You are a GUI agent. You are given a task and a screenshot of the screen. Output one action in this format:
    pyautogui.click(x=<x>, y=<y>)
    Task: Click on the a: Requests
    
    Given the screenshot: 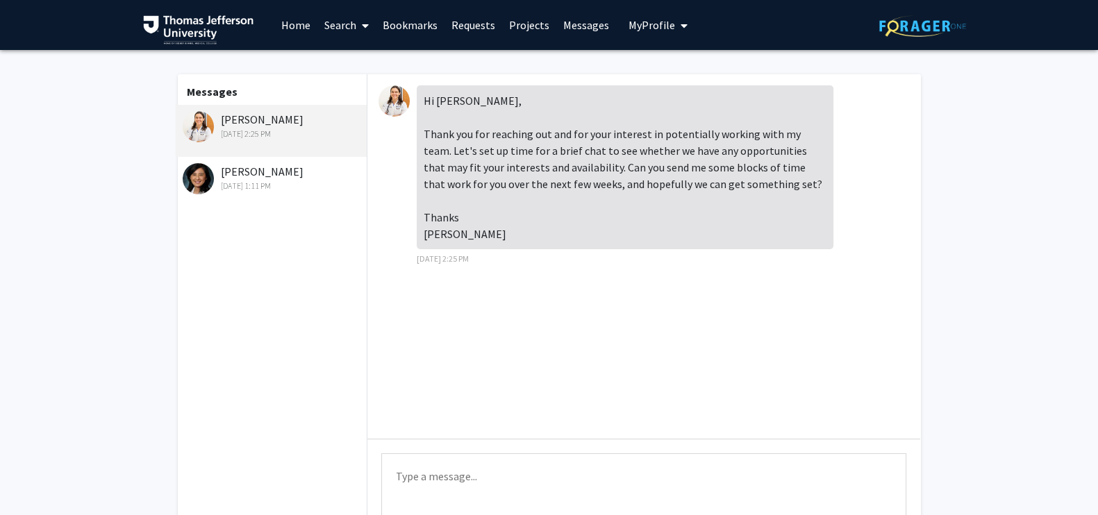 What is the action you would take?
    pyautogui.click(x=473, y=25)
    